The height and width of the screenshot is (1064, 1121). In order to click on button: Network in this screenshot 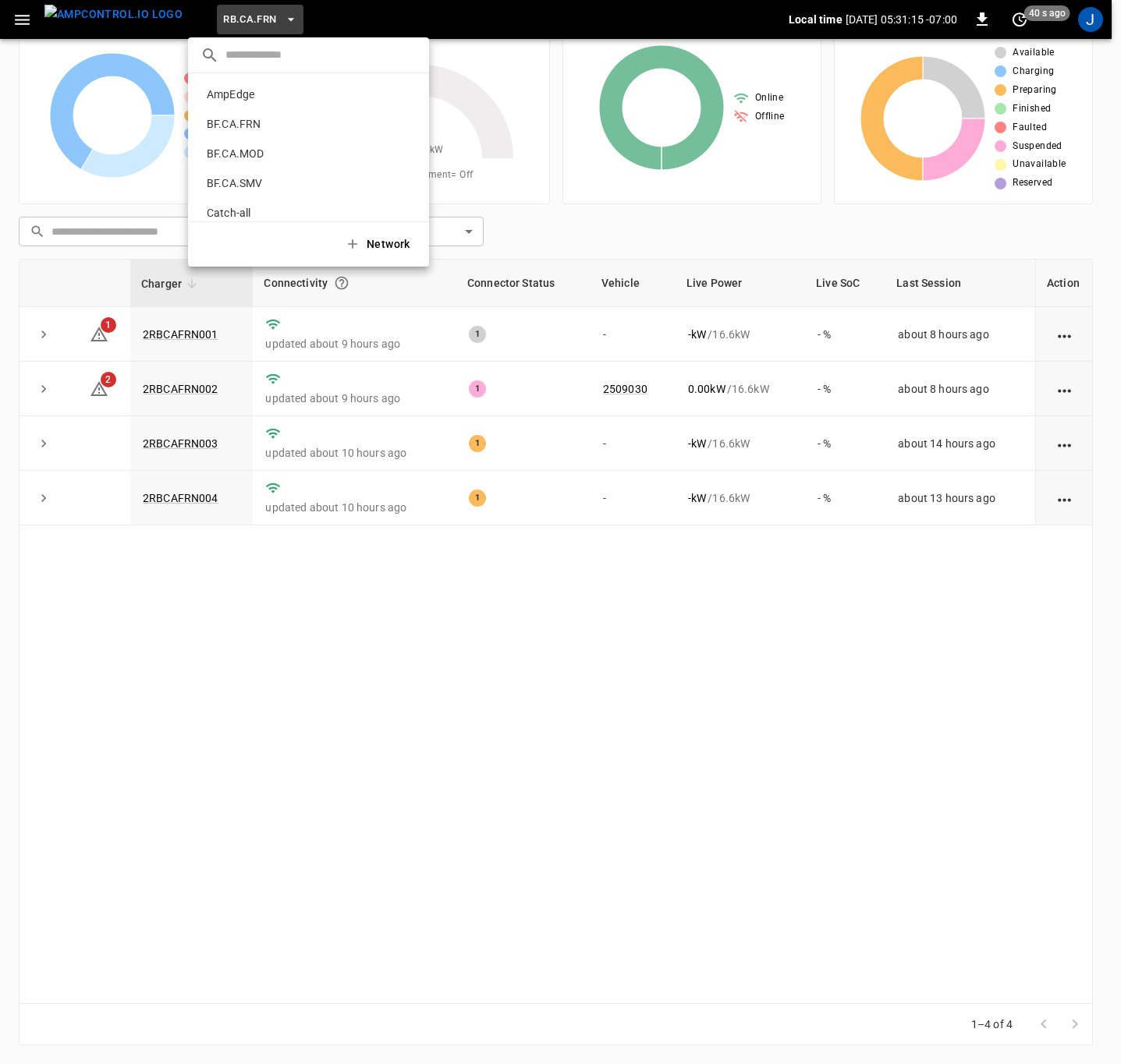, I will do `click(379, 244)`.